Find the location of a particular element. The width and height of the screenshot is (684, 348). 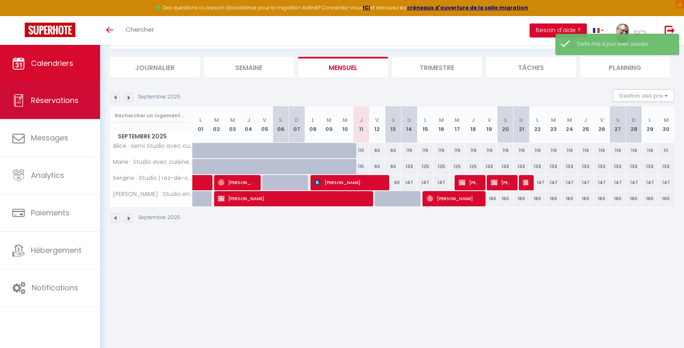

th: 27 is located at coordinates (618, 124).